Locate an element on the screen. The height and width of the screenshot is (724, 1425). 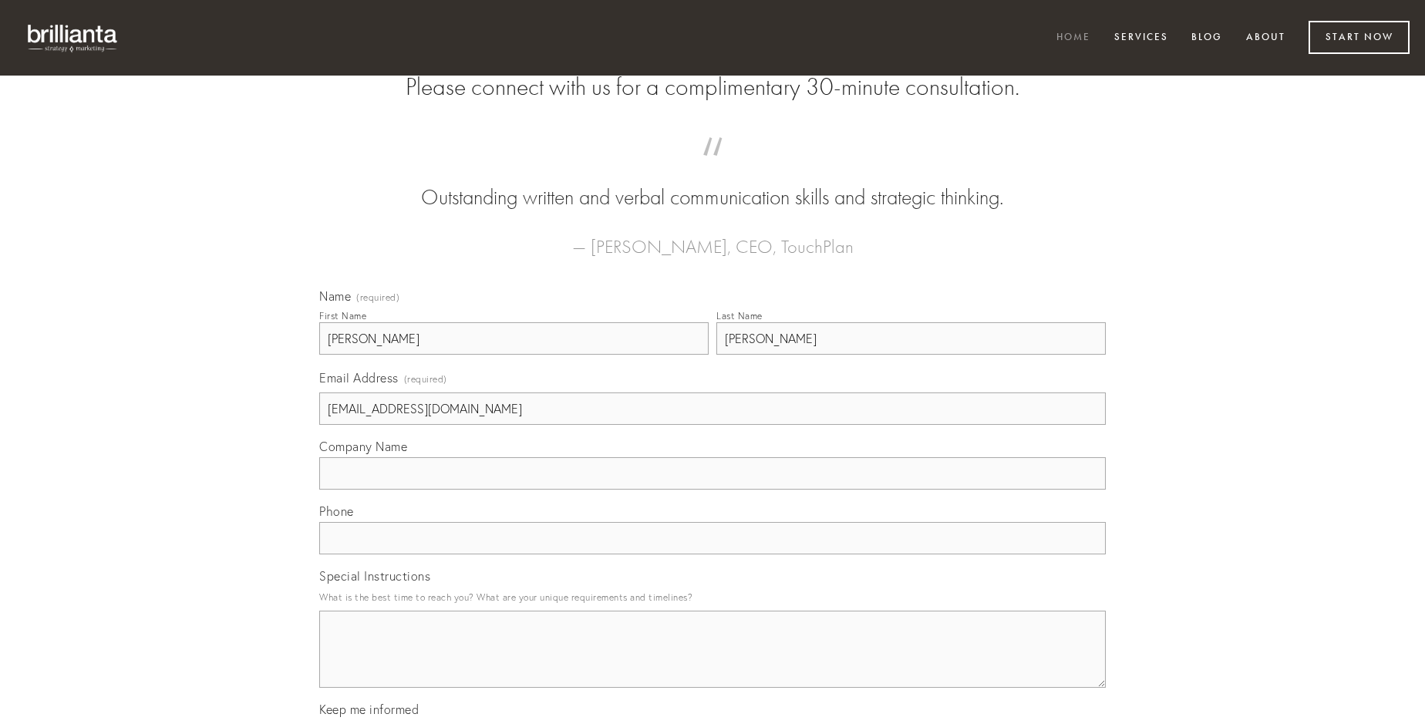
a: Services is located at coordinates (1141, 38).